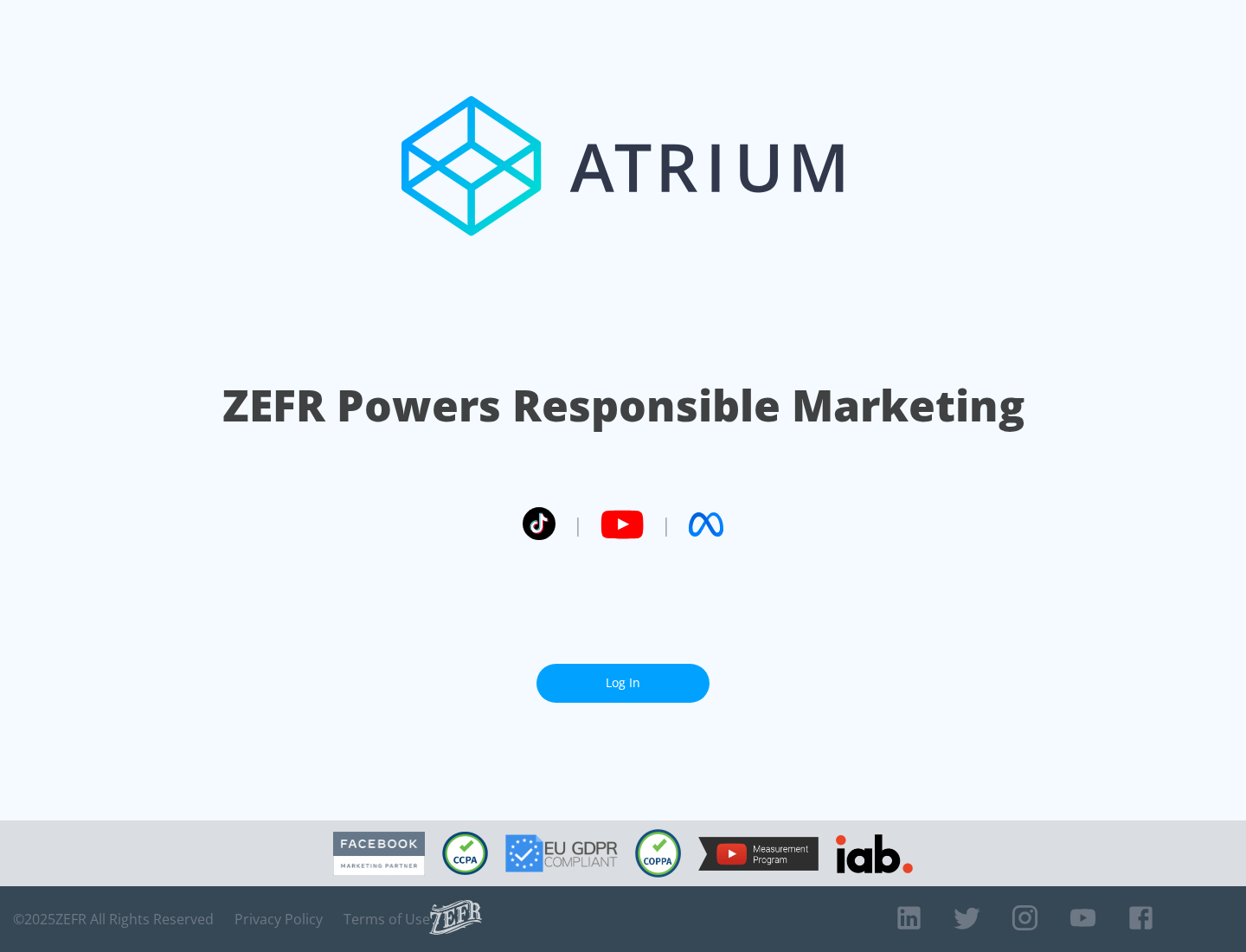 Image resolution: width=1246 pixels, height=952 pixels. I want to click on h1: ZEFR Powers Responsible Marketing, so click(623, 405).